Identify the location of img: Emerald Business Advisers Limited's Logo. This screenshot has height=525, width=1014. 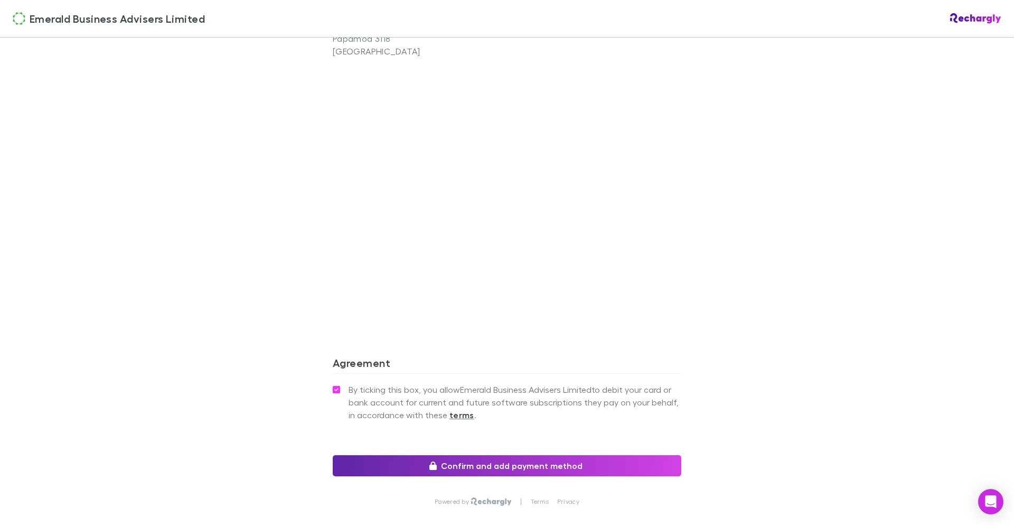
(19, 18).